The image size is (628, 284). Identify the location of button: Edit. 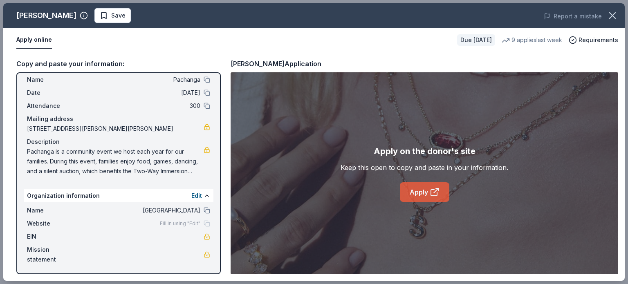
(197, 196).